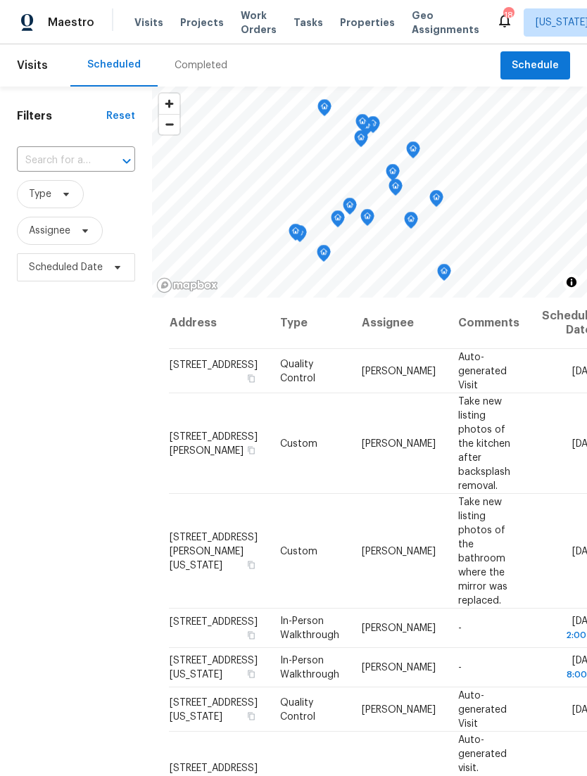 Image resolution: width=587 pixels, height=776 pixels. What do you see at coordinates (61, 116) in the screenshot?
I see `h1: Filters` at bounding box center [61, 116].